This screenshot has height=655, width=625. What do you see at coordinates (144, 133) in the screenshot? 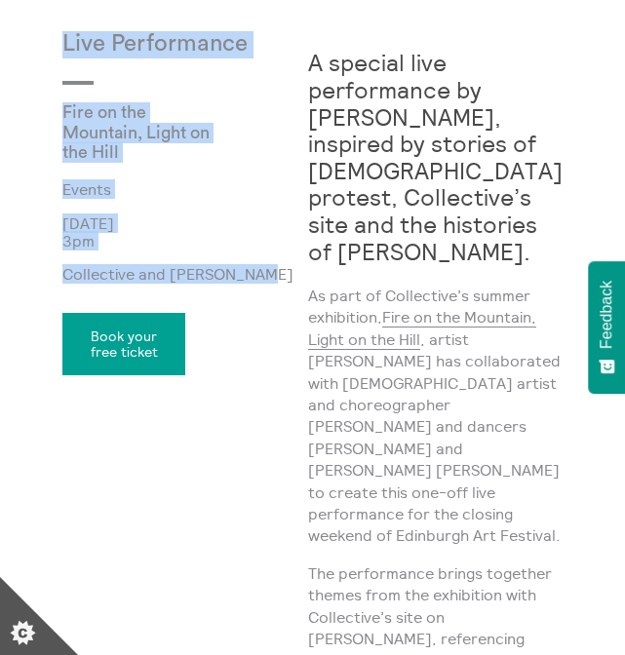
I see `p: Fire on the Mountain, Light on the Hill` at bounding box center [144, 133].